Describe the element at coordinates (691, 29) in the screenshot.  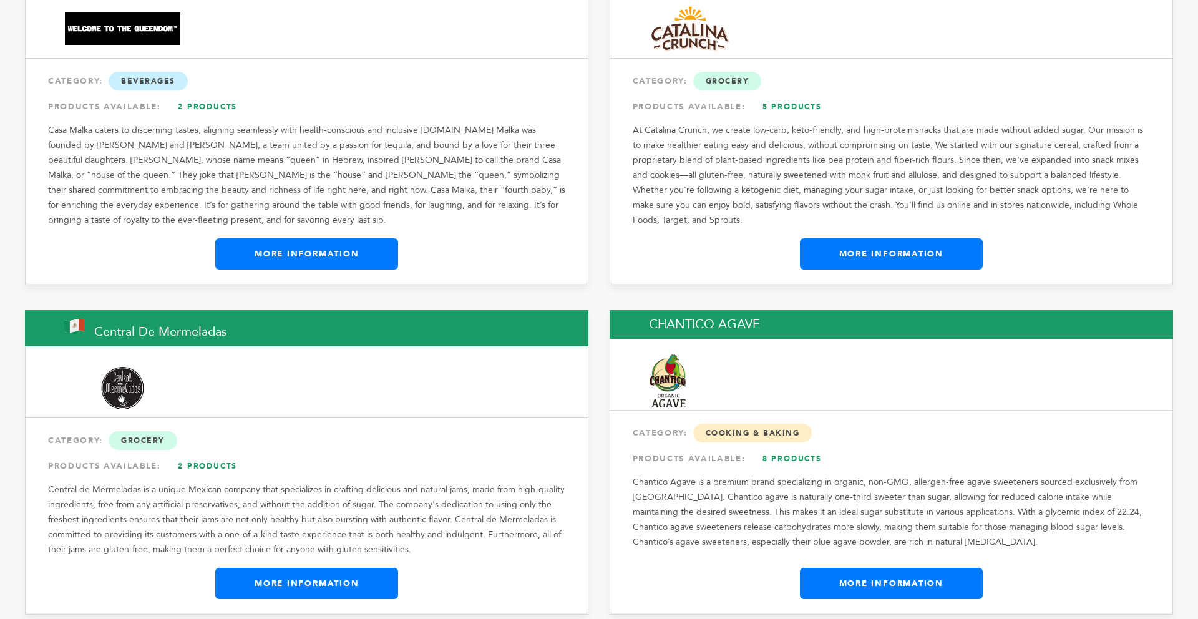
I see `img: Catalina Snacks` at that location.